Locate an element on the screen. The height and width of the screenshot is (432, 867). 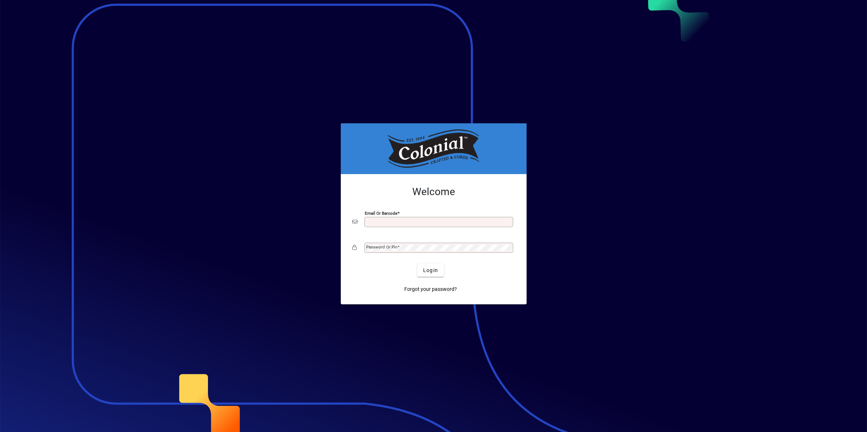
h2: Welcome is located at coordinates (434, 192).